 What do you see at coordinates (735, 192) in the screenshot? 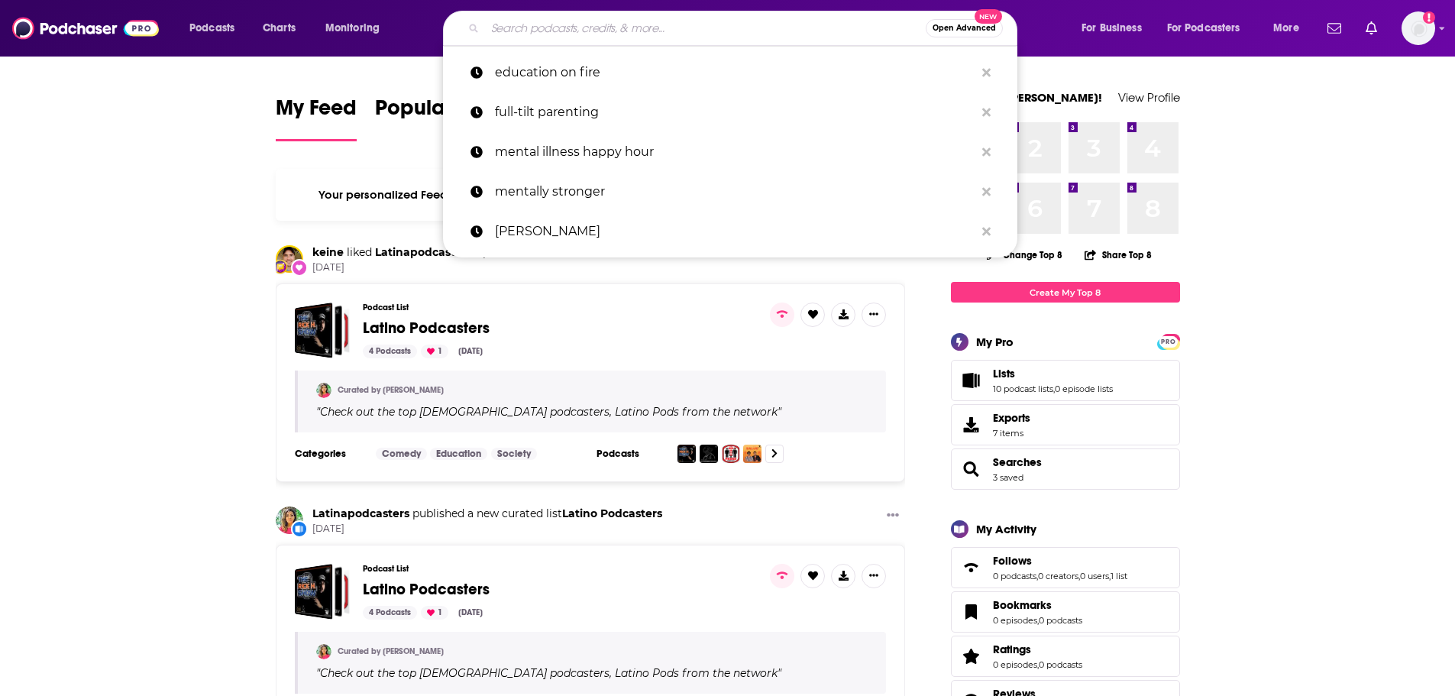
I see `p: mentally stronger` at bounding box center [735, 192].